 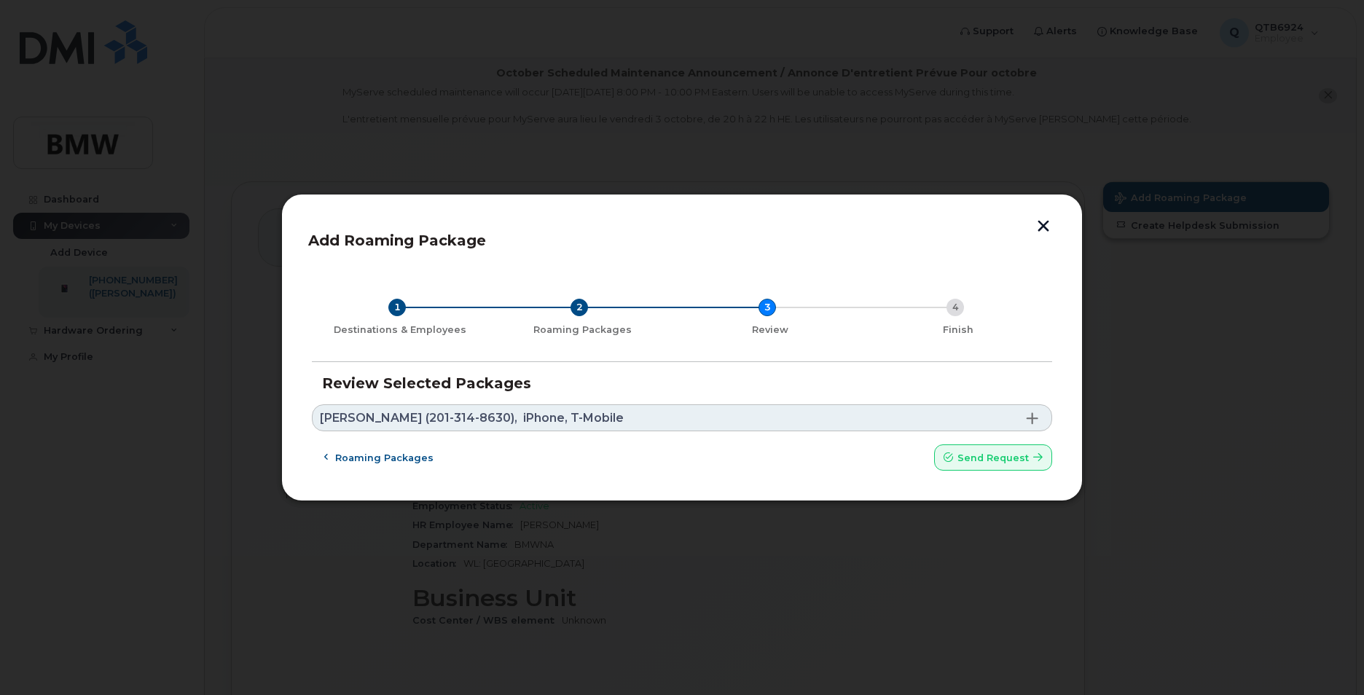 What do you see at coordinates (579, 308) in the screenshot?
I see `div: 2` at bounding box center [579, 308].